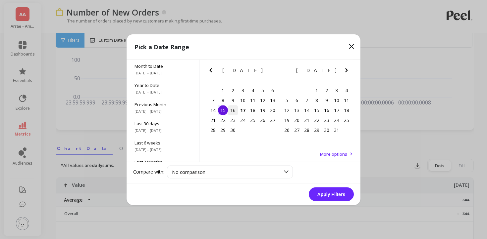  I want to click on div: Choose Tuesday, October 21st, 2025, so click(307, 120).